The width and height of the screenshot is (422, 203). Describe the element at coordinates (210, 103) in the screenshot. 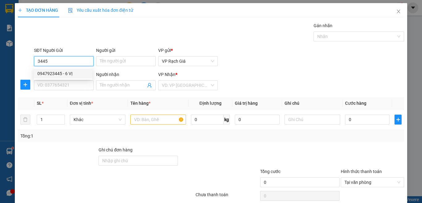

I see `span: Định lượng` at that location.